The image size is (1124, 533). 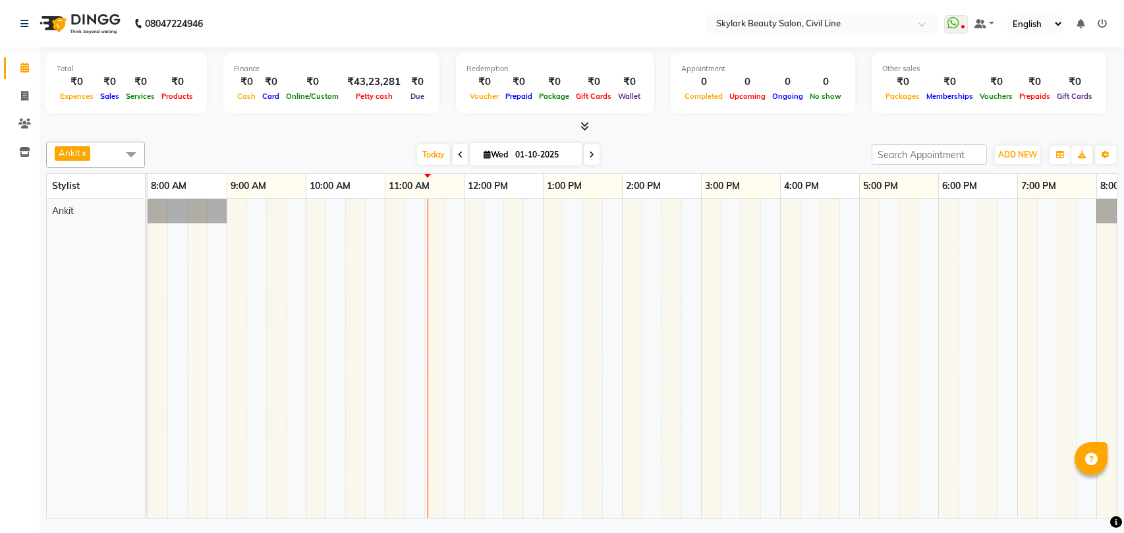 What do you see at coordinates (312, 96) in the screenshot?
I see `span: Online/Custom` at bounding box center [312, 96].